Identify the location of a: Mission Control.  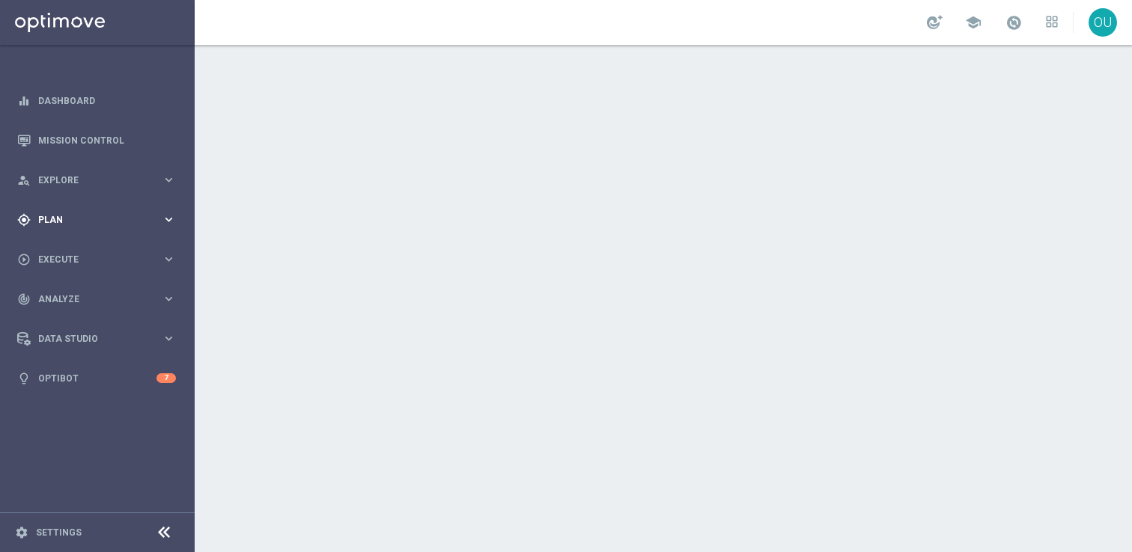
(107, 140).